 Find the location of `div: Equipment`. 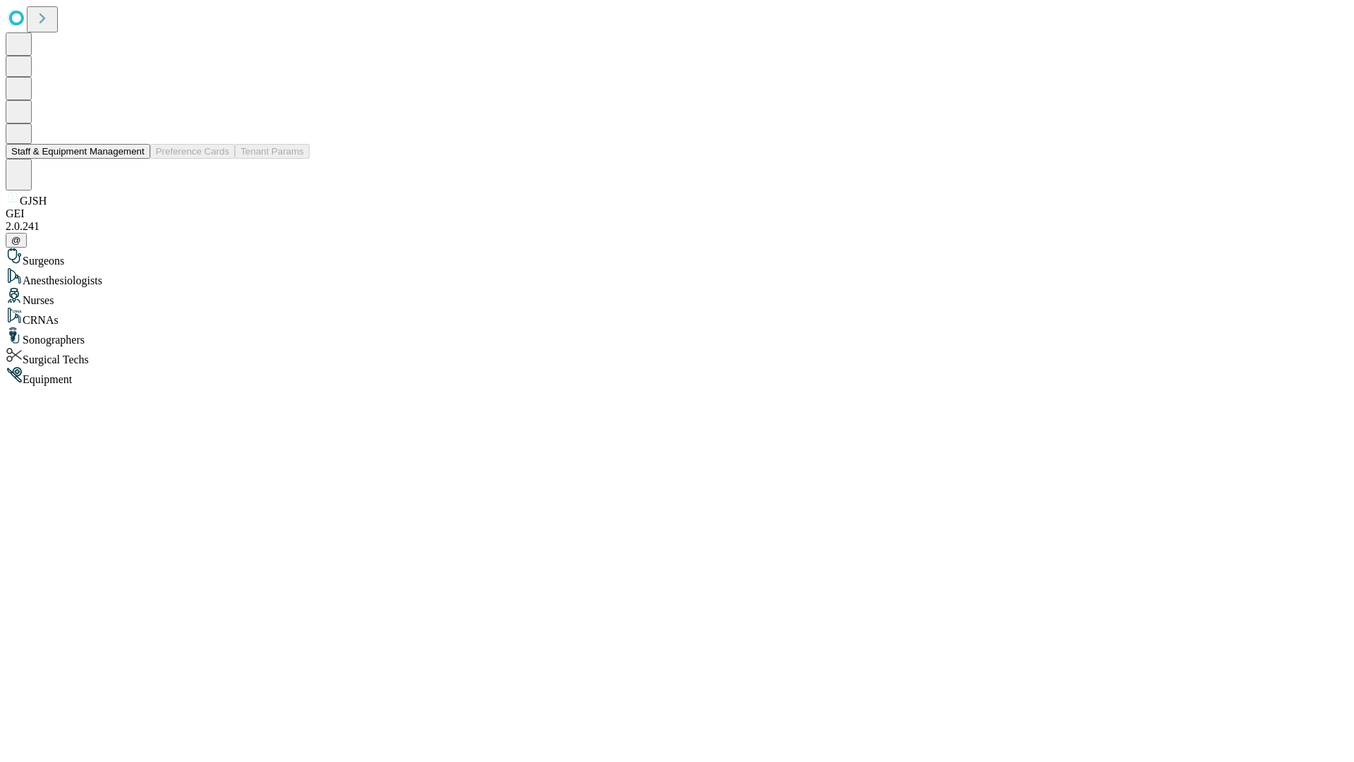

div: Equipment is located at coordinates (677, 376).